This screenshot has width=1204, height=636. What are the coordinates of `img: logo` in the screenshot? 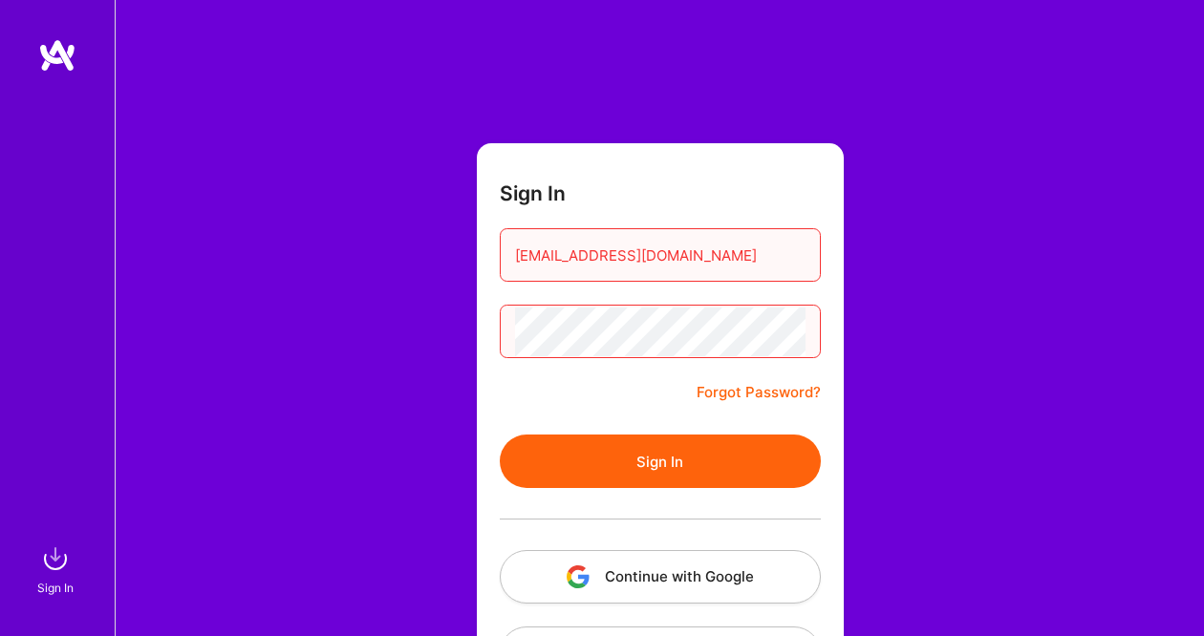 It's located at (57, 55).